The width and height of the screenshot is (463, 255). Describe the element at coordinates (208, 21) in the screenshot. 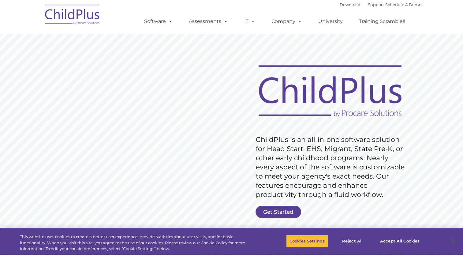

I see `a: Assessments` at that location.